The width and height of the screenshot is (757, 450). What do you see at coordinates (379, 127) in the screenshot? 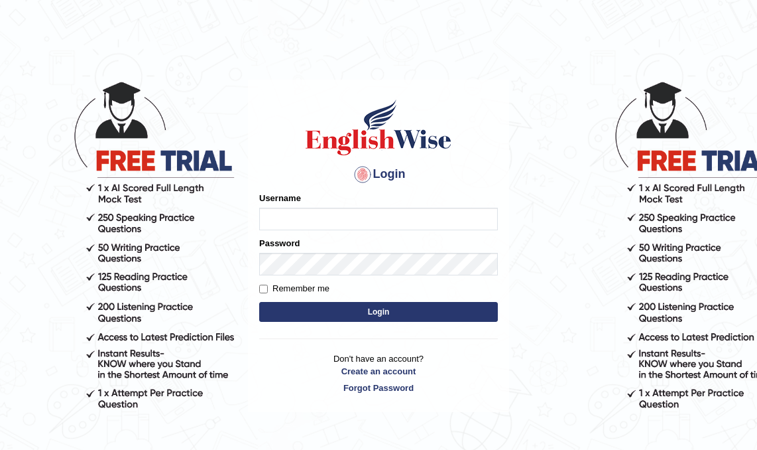
I see `img: Logo of English Wise sign in for intelligent practice with AI` at bounding box center [379, 127].